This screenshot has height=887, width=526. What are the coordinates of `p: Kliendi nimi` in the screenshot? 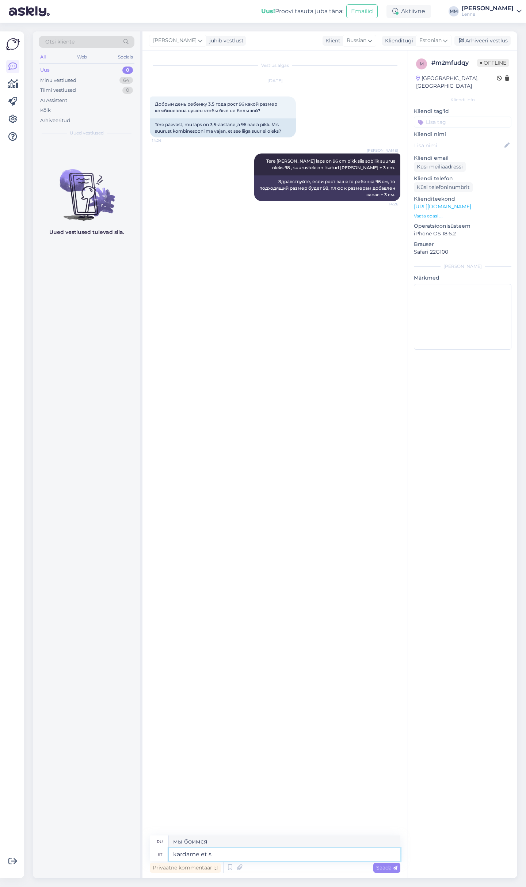 It's located at (463, 134).